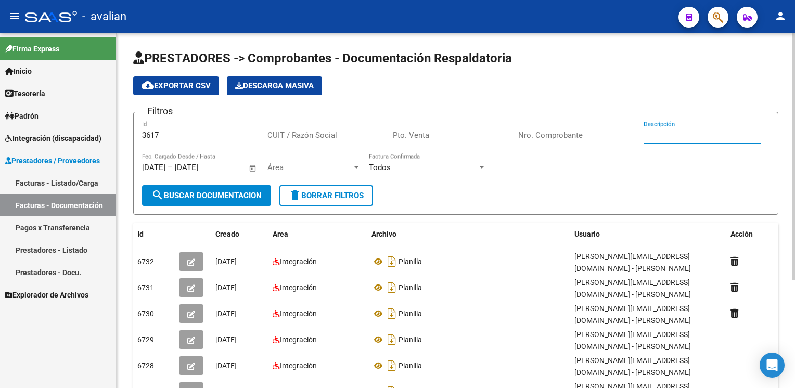 This screenshot has height=388, width=795. I want to click on span: Archivo, so click(384, 234).